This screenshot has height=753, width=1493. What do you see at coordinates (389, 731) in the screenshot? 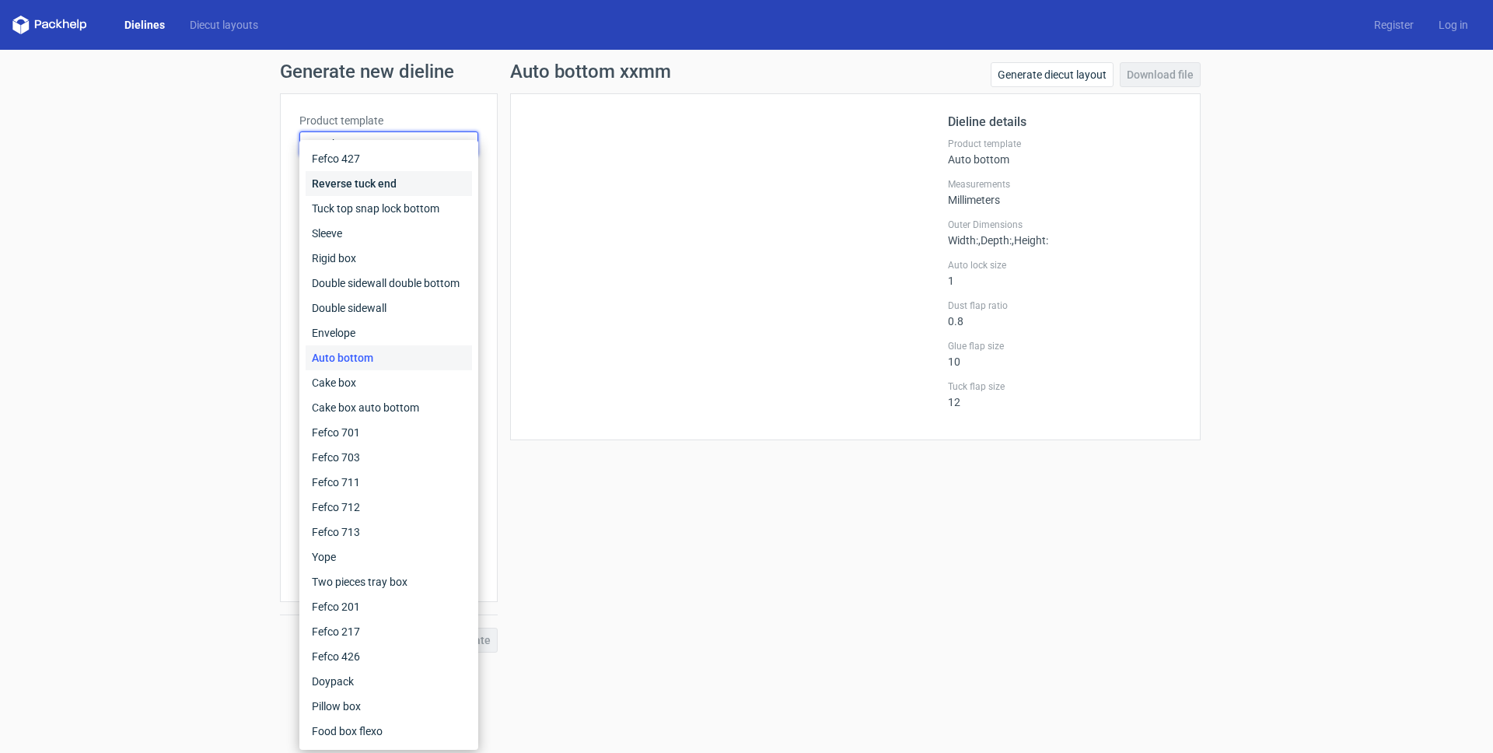
I see `div: Food box flexo` at bounding box center [389, 731].